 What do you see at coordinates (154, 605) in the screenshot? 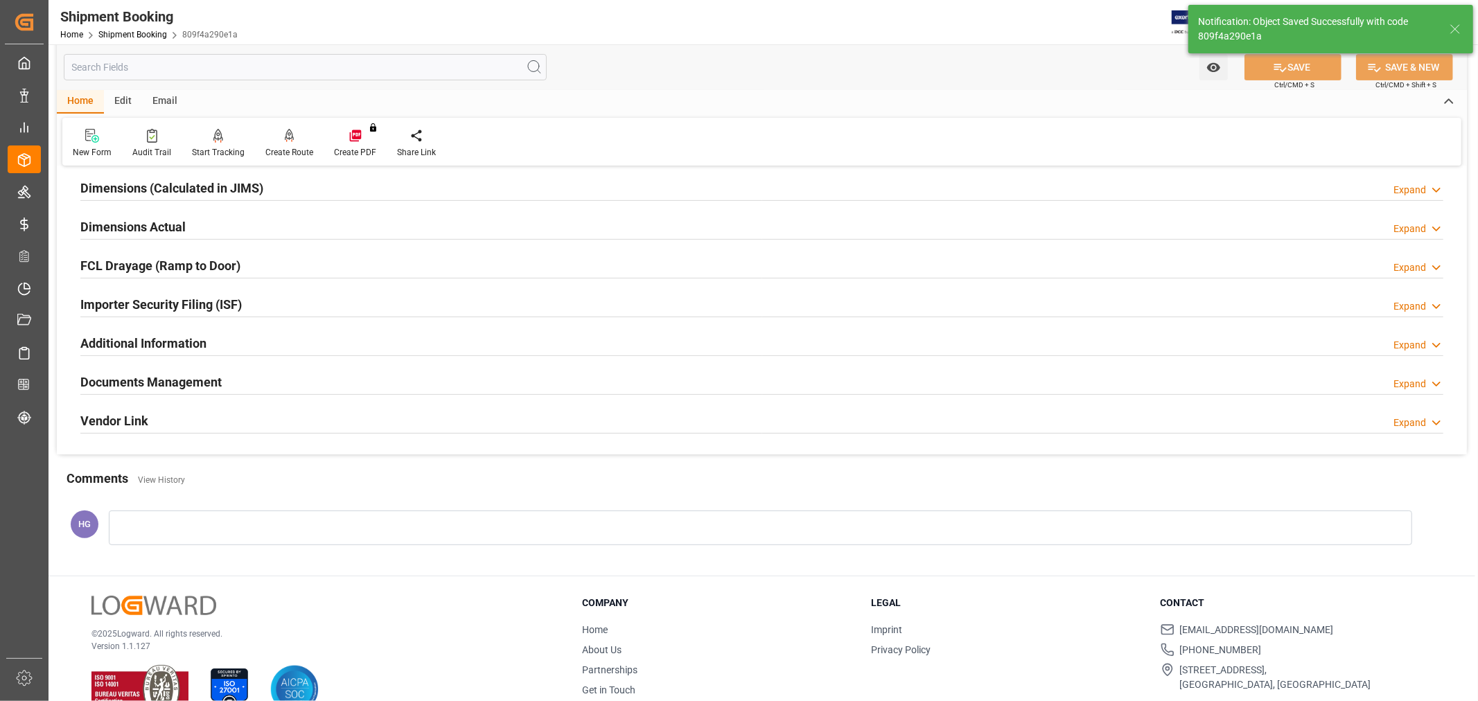
I see `img: Logward Logo` at bounding box center [154, 605].